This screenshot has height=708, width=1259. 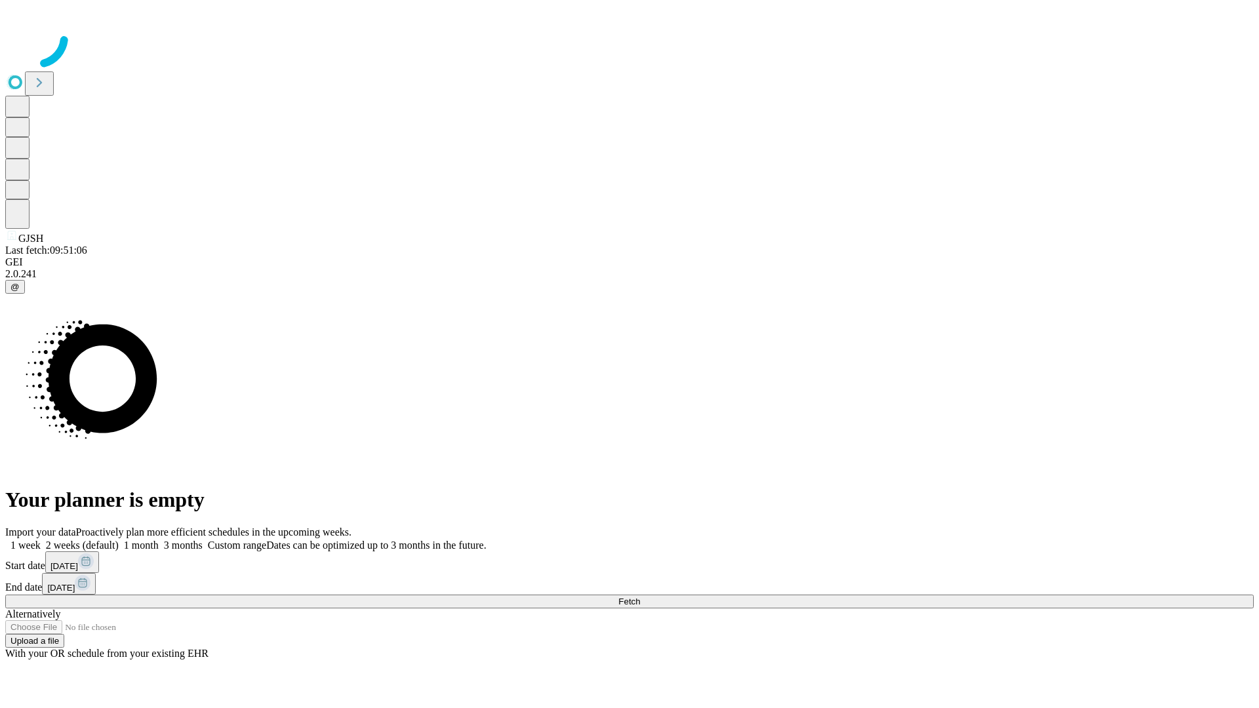 What do you see at coordinates (630, 584) in the screenshot?
I see `div: End date` at bounding box center [630, 584].